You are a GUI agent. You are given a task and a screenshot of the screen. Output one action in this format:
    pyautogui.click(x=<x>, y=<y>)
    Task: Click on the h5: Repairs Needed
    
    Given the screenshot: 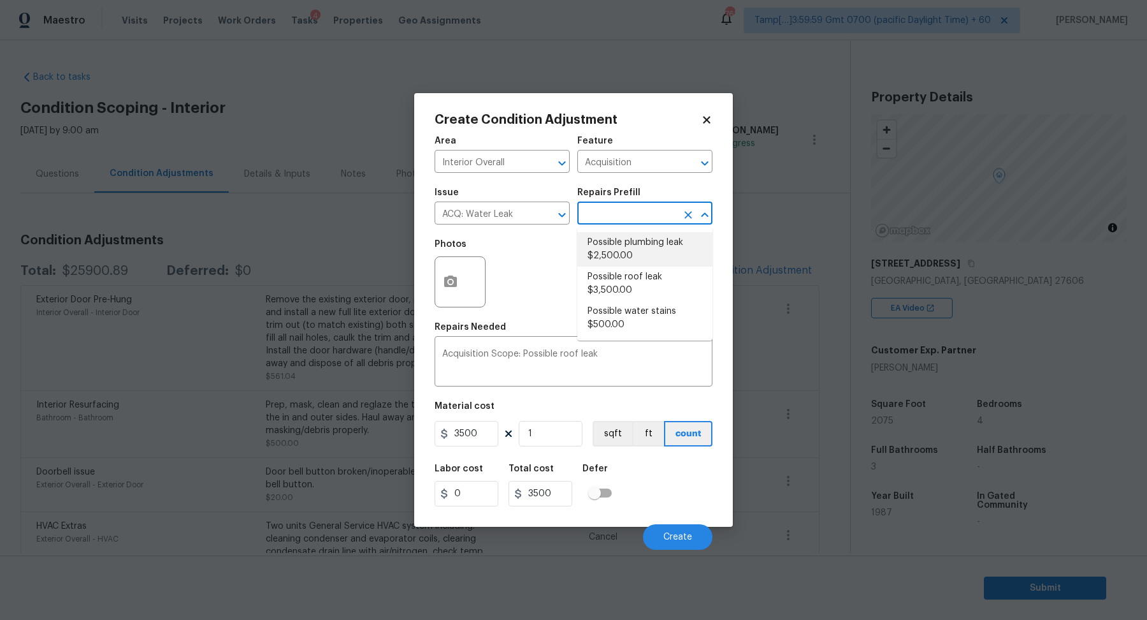 What is the action you would take?
    pyautogui.click(x=470, y=327)
    